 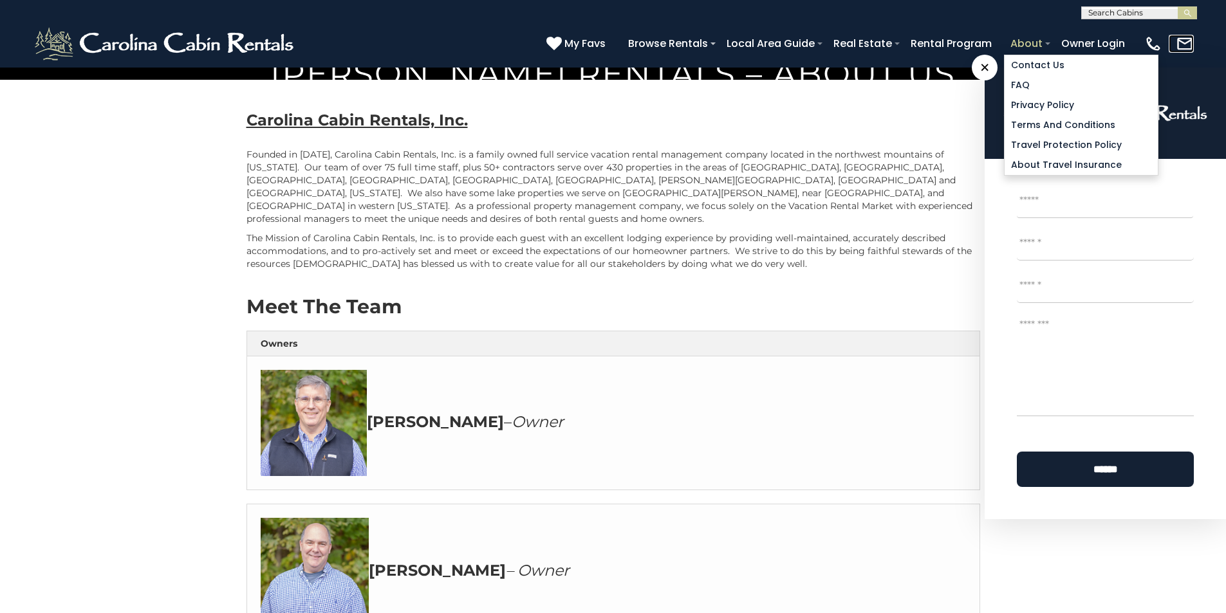 I want to click on span: My Favs, so click(x=585, y=43).